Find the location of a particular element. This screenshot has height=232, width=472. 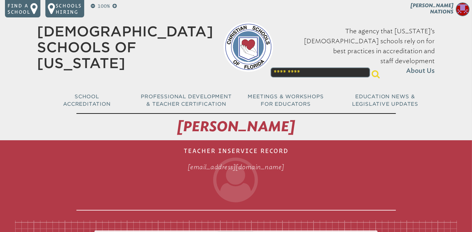

img: 64fb23f14621b6559be5faf2498d693e is located at coordinates (463, 9).